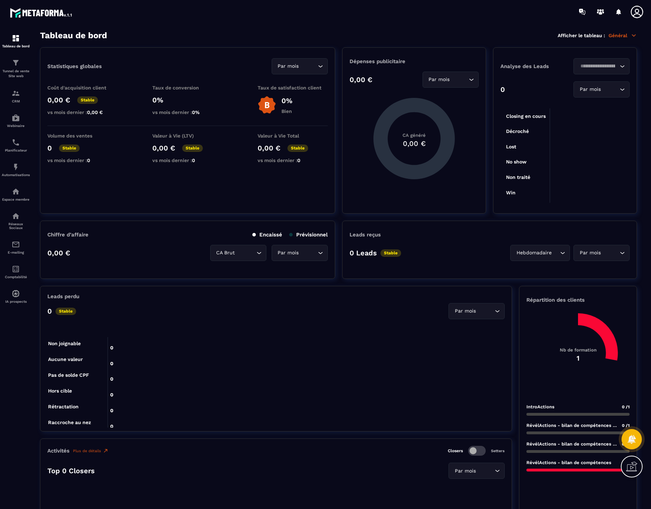 This screenshot has width=651, height=509. Describe the element at coordinates (68, 235) in the screenshot. I see `p: Chiffre d’affaire` at that location.